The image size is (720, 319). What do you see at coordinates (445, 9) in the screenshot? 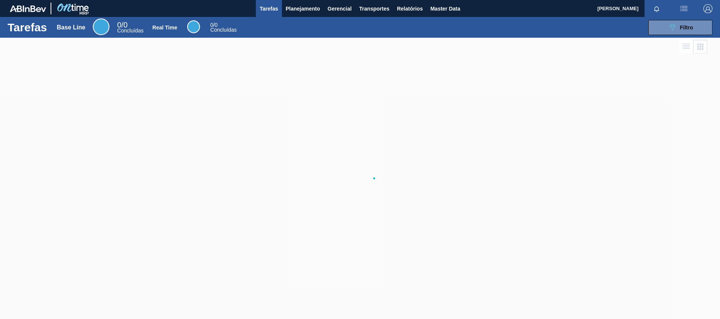
I see `span: Master Data` at bounding box center [445, 9].